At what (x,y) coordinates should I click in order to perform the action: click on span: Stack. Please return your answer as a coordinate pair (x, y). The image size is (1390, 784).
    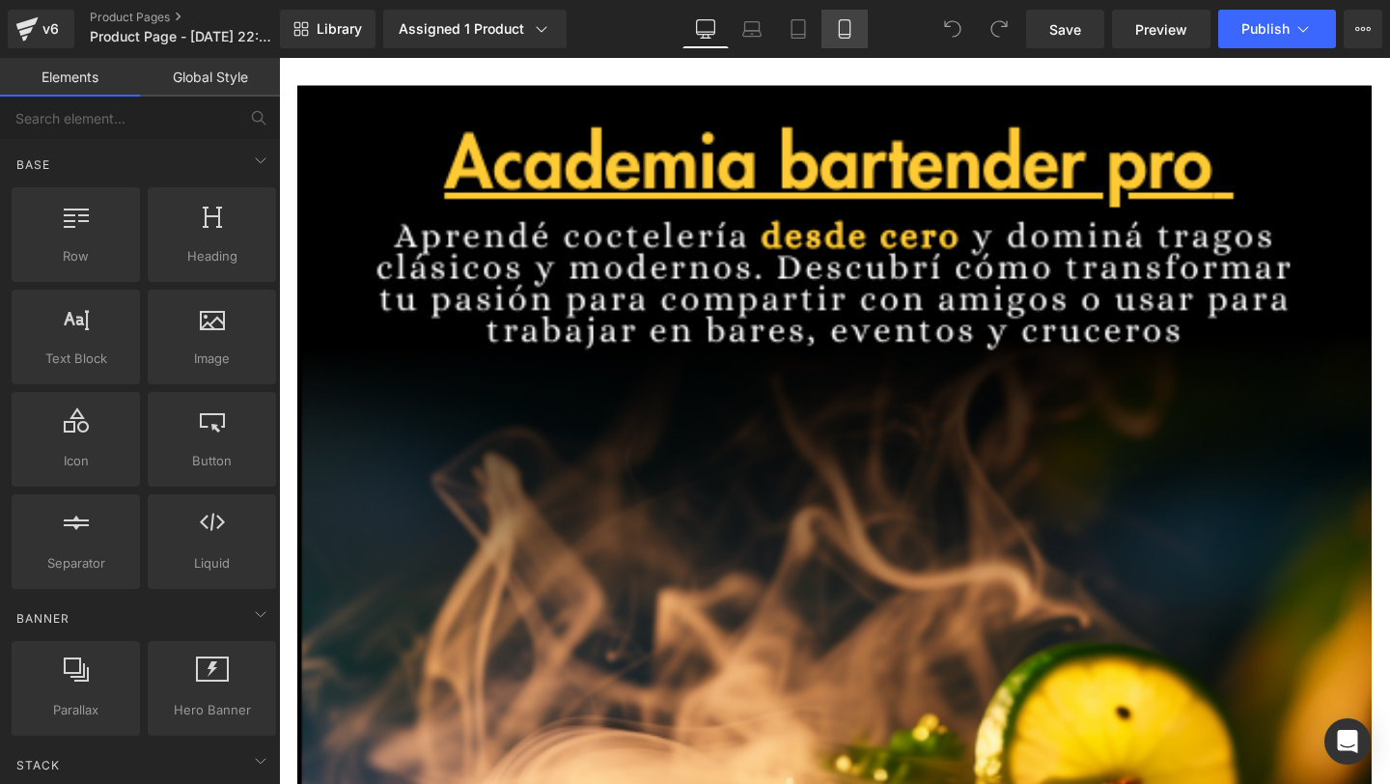
    Looking at the image, I should click on (38, 765).